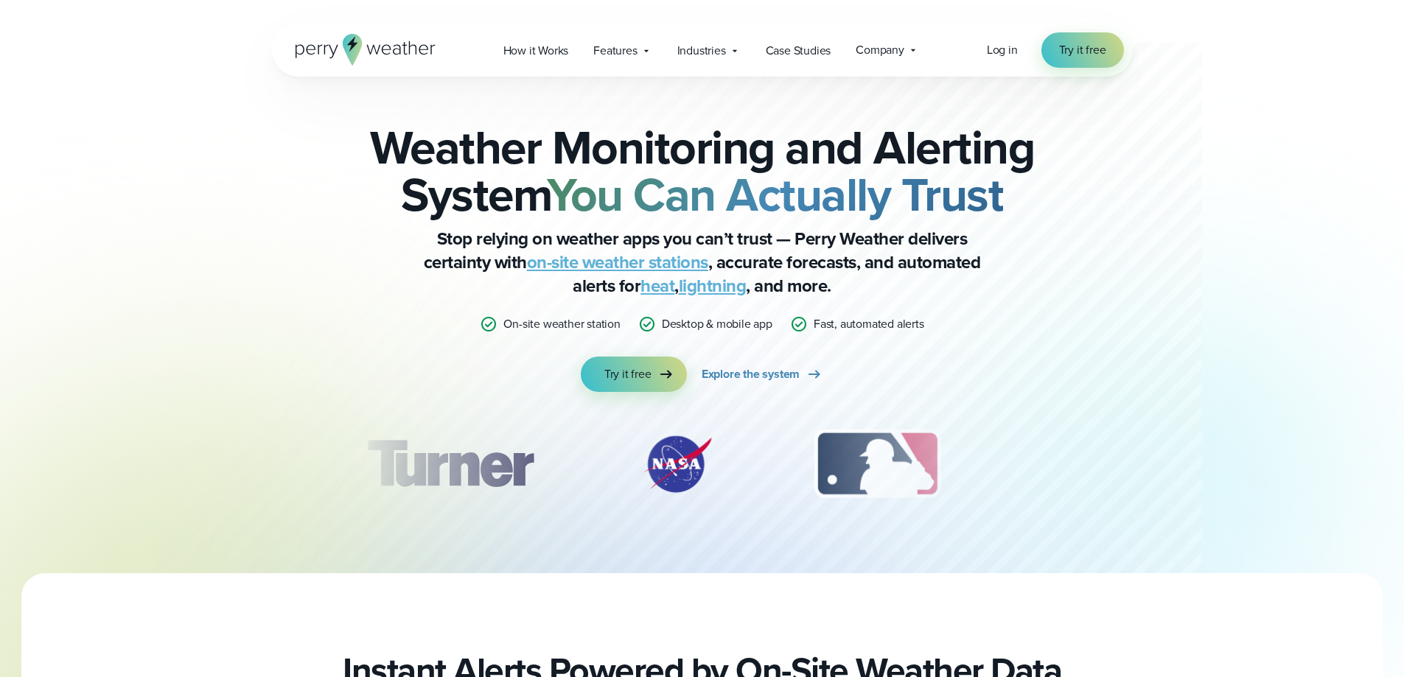  Describe the element at coordinates (1085, 464) in the screenshot. I see `img: PGA.svg` at that location.